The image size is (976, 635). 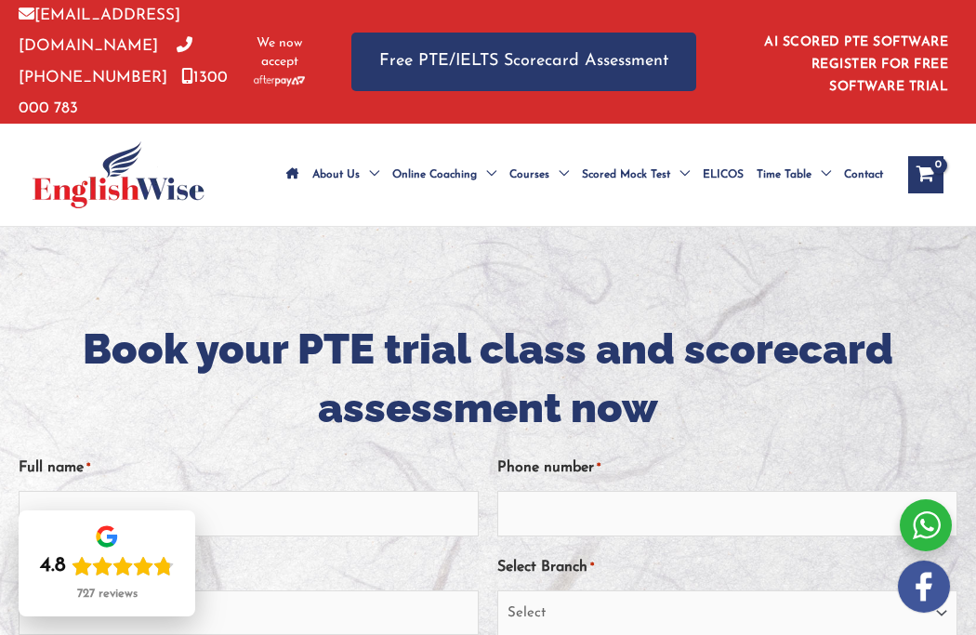 What do you see at coordinates (529, 175) in the screenshot?
I see `span: Courses` at bounding box center [529, 175].